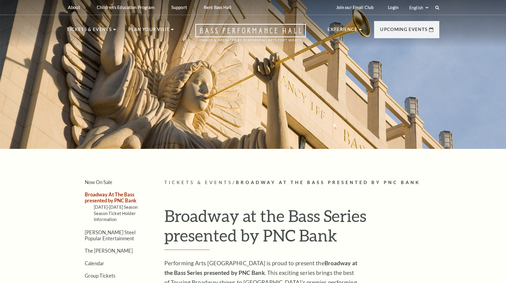 Image resolution: width=506 pixels, height=283 pixels. Describe the element at coordinates (302, 228) in the screenshot. I see `h1: Broadway at the Bass Series presented by PNC Bank` at that location.